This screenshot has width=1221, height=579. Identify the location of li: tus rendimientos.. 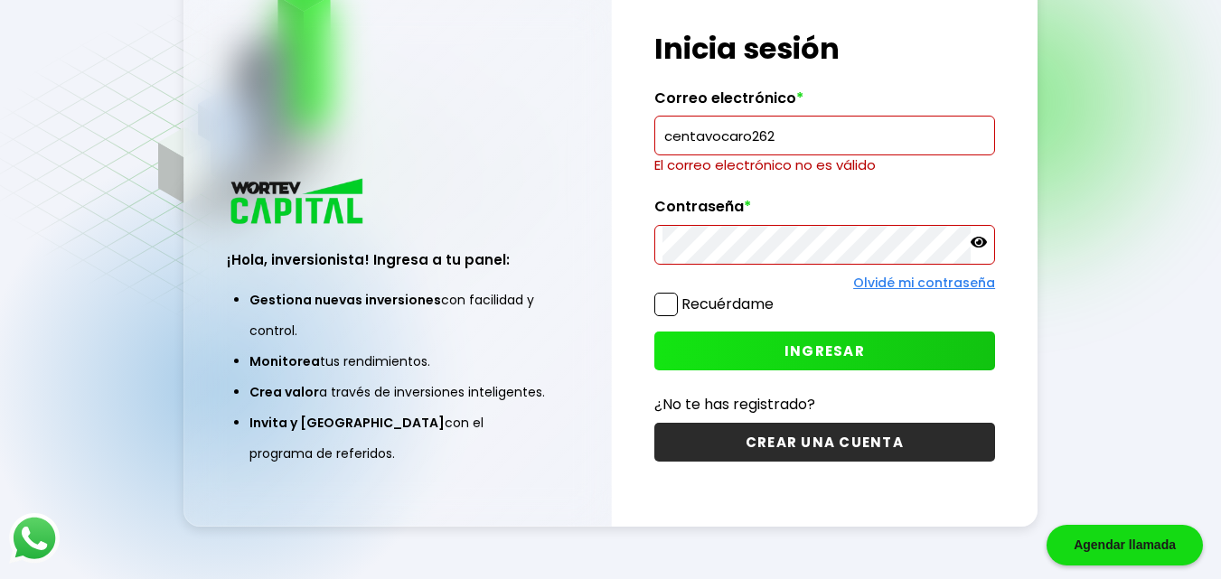
(398, 362).